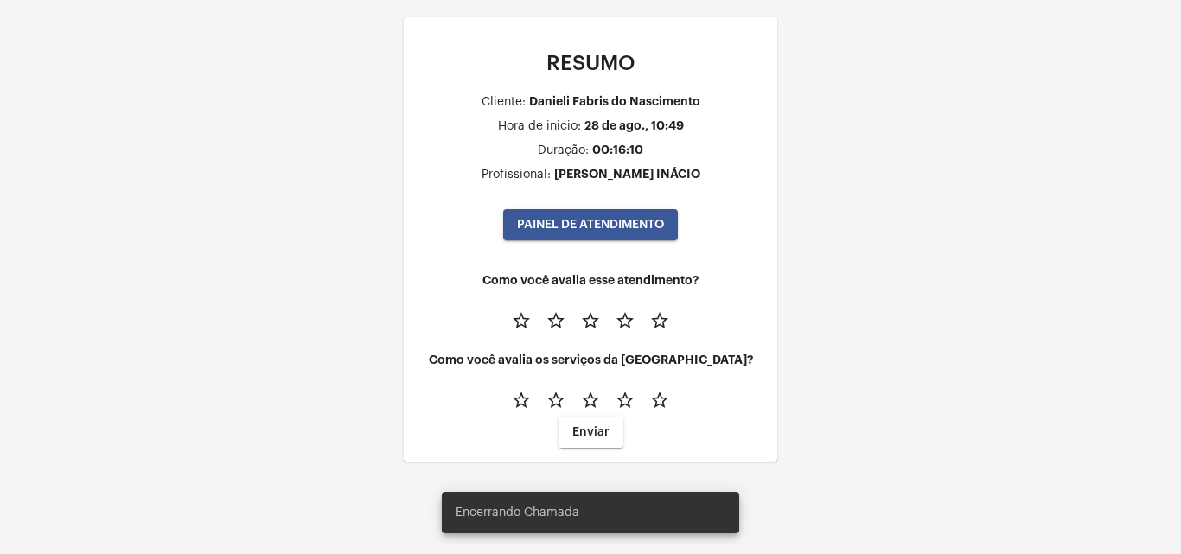 The width and height of the screenshot is (1181, 554). I want to click on div: 28 de ago., 10:49, so click(634, 125).